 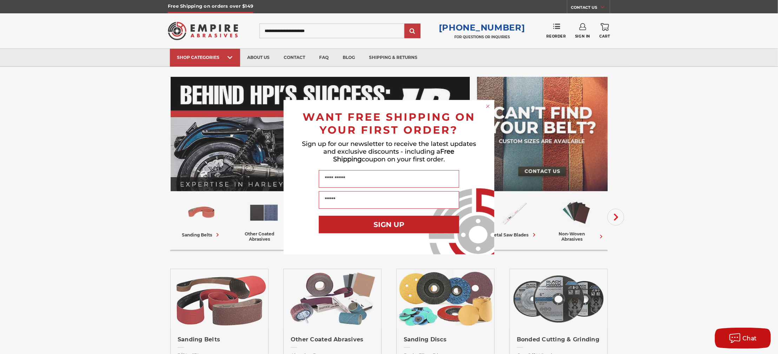 I want to click on button: Chat, so click(x=743, y=338).